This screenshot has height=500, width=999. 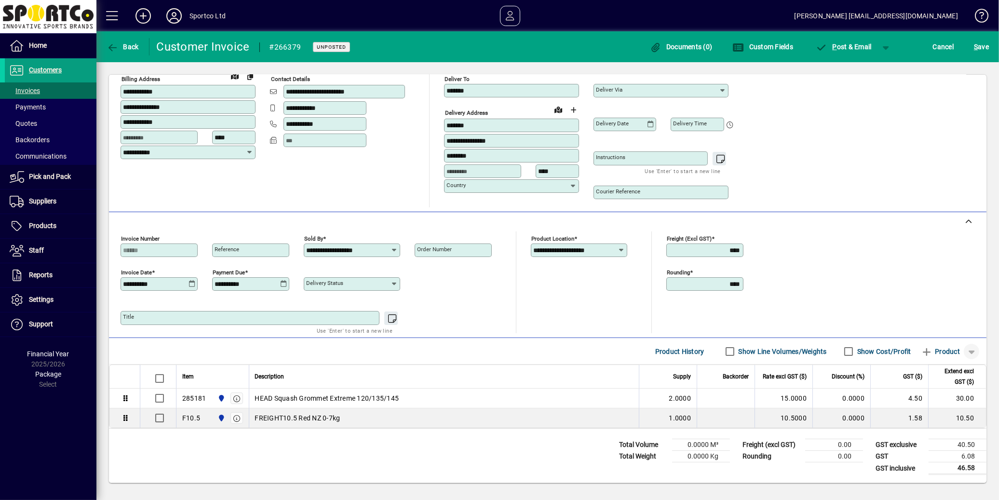 What do you see at coordinates (944, 47) in the screenshot?
I see `span: Cancel` at bounding box center [944, 47].